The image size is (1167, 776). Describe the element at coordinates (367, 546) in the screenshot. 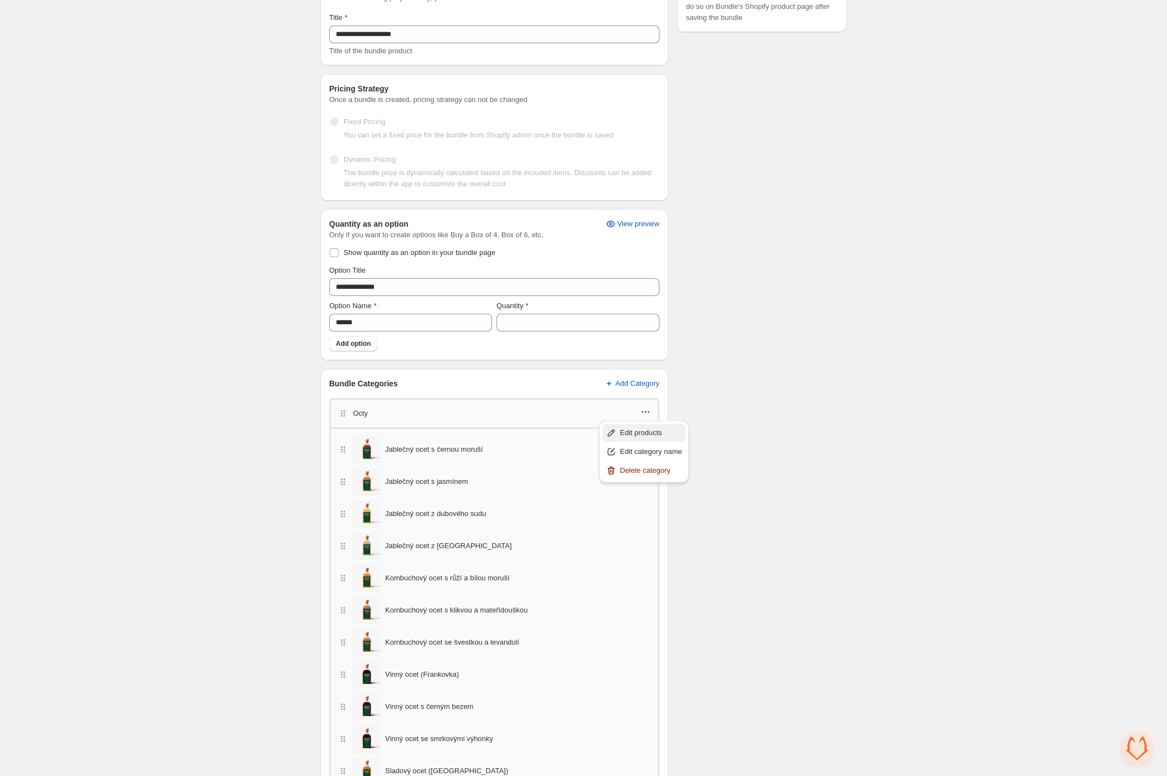

I see `img: Jablečný ocet z morušového sudu` at that location.